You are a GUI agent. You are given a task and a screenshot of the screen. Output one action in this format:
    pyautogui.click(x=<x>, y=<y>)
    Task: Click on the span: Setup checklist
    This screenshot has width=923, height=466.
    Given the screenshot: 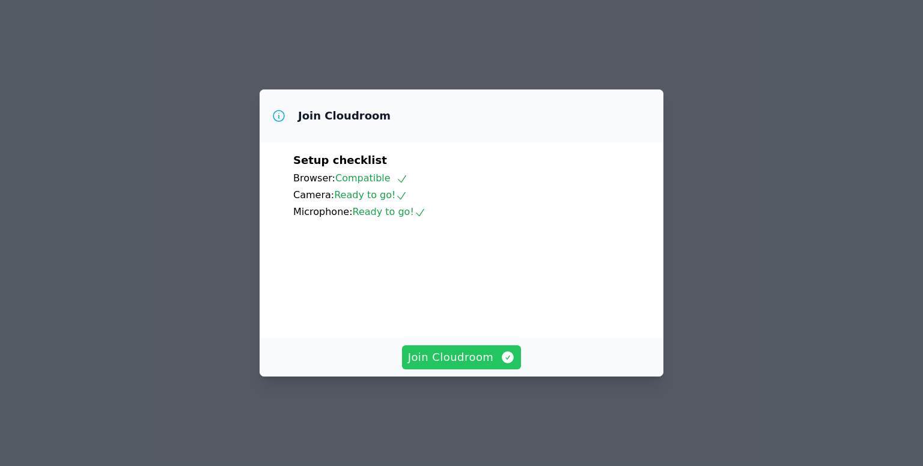 What is the action you would take?
    pyautogui.click(x=340, y=160)
    